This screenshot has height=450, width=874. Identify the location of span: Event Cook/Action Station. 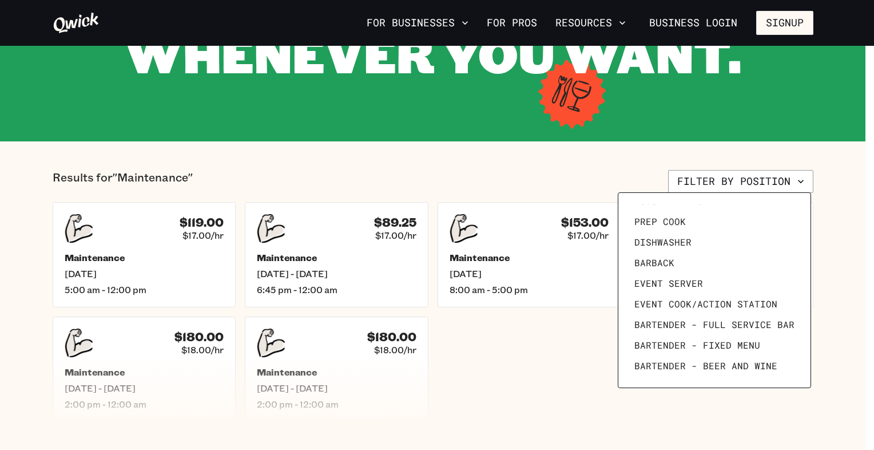
(706, 304).